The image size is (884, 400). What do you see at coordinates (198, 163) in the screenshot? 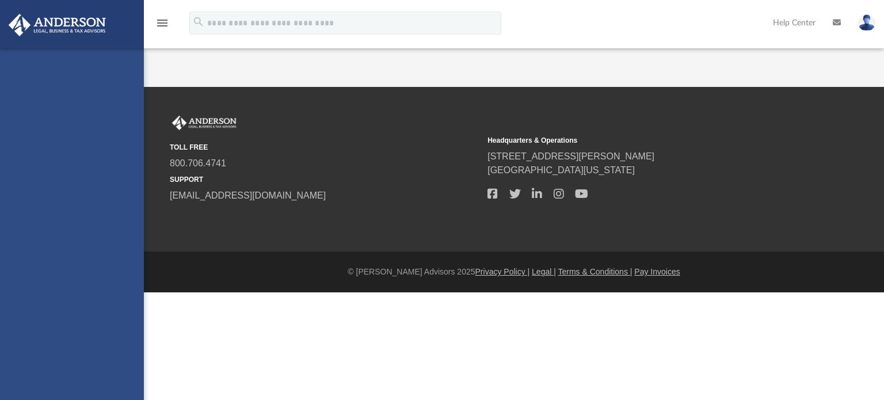
I see `a: 800.706.4741` at bounding box center [198, 163].